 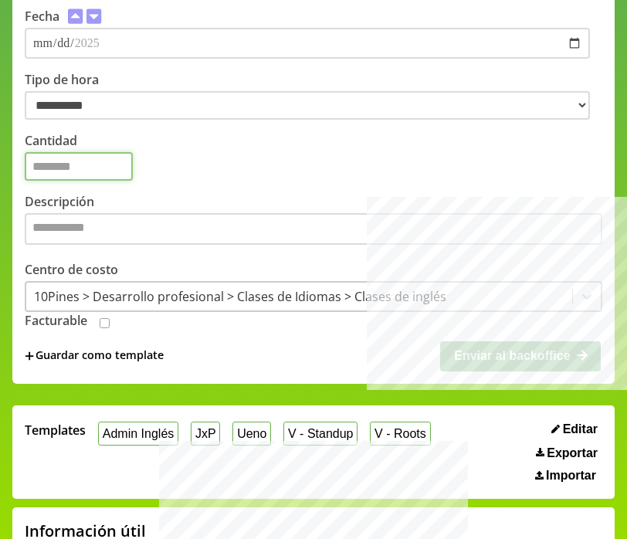 I want to click on div: 10Pines > Desarrollo profesional > Clases de Idiomas > Clases de inglés, so click(x=240, y=297).